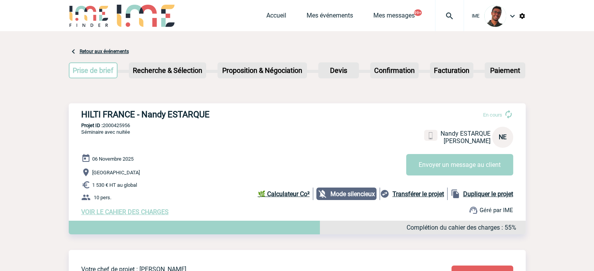 The height and width of the screenshot is (271, 594). What do you see at coordinates (473, 210) in the screenshot?
I see `img: support.png` at bounding box center [473, 210].